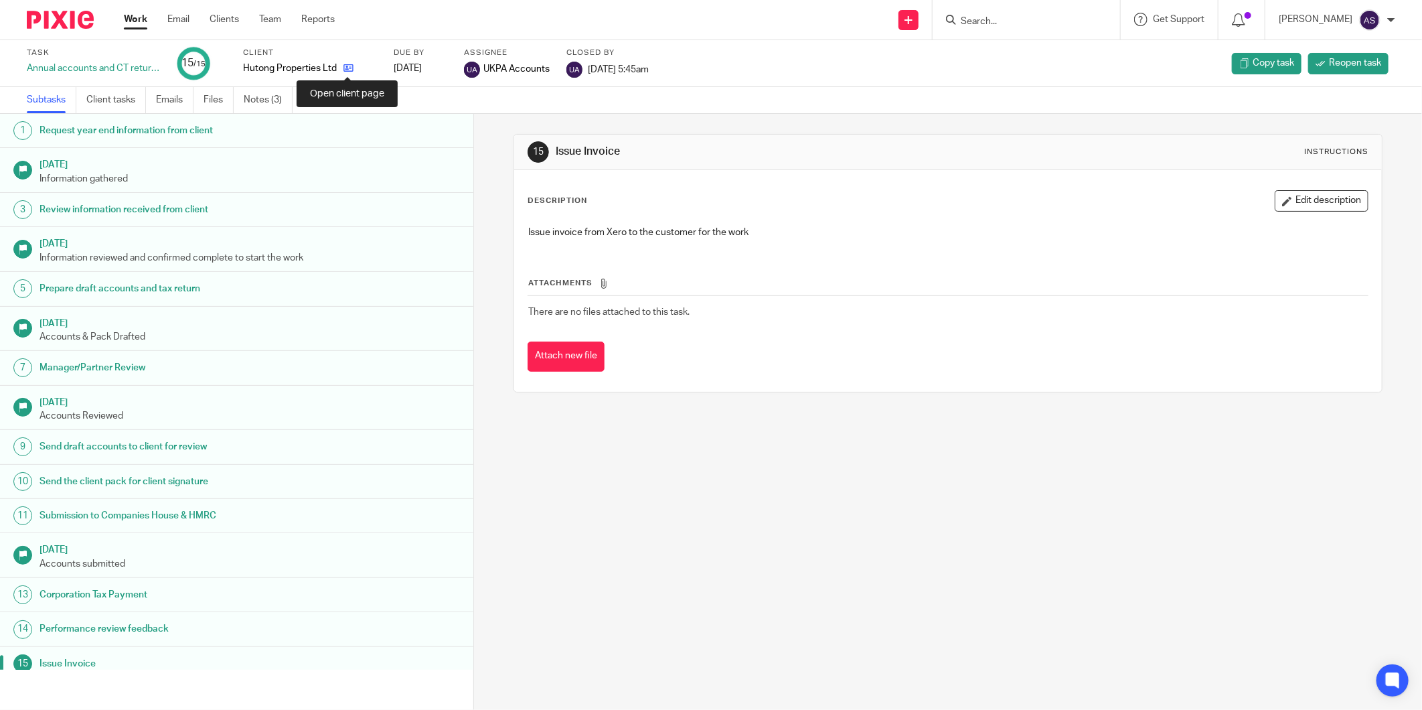 The height and width of the screenshot is (710, 1422). What do you see at coordinates (179, 447) in the screenshot?
I see `h1: Send draft accounts to client for review` at bounding box center [179, 447].